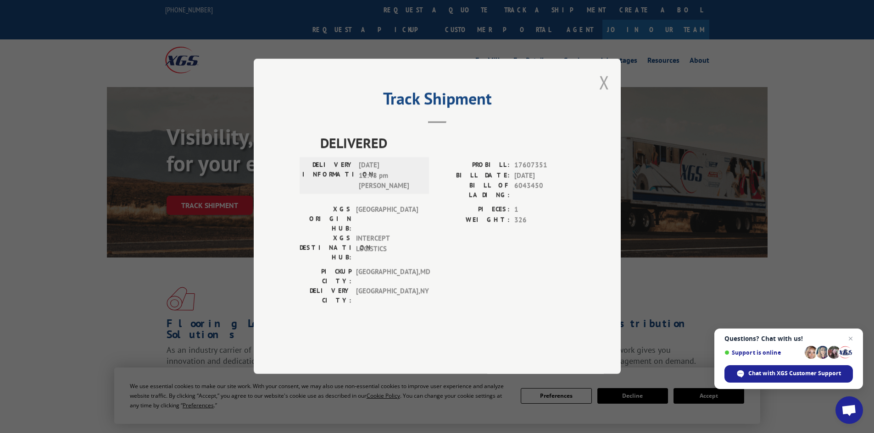 The image size is (874, 433). I want to click on span: Support is online, so click(763, 353).